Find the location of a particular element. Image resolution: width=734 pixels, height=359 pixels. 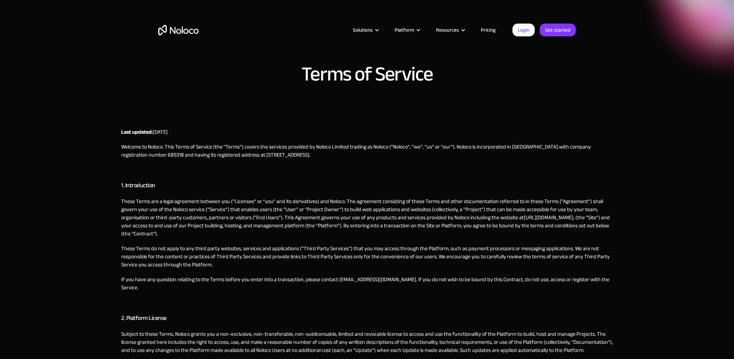

p: Subject to these Terms, Noloco grants you a non-exclusive, non-transferable, non-sublicensable, l... is located at coordinates (367, 342).